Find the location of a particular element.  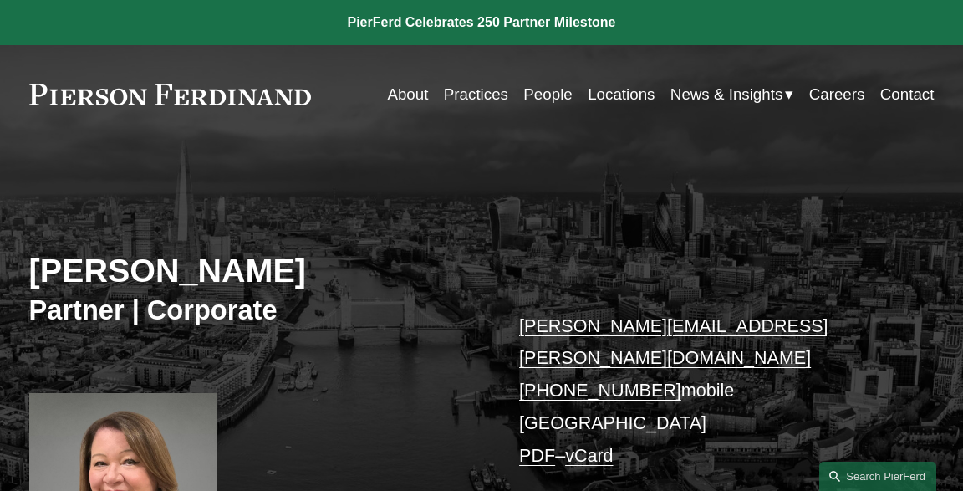

span: News & Insights is located at coordinates (726, 94).